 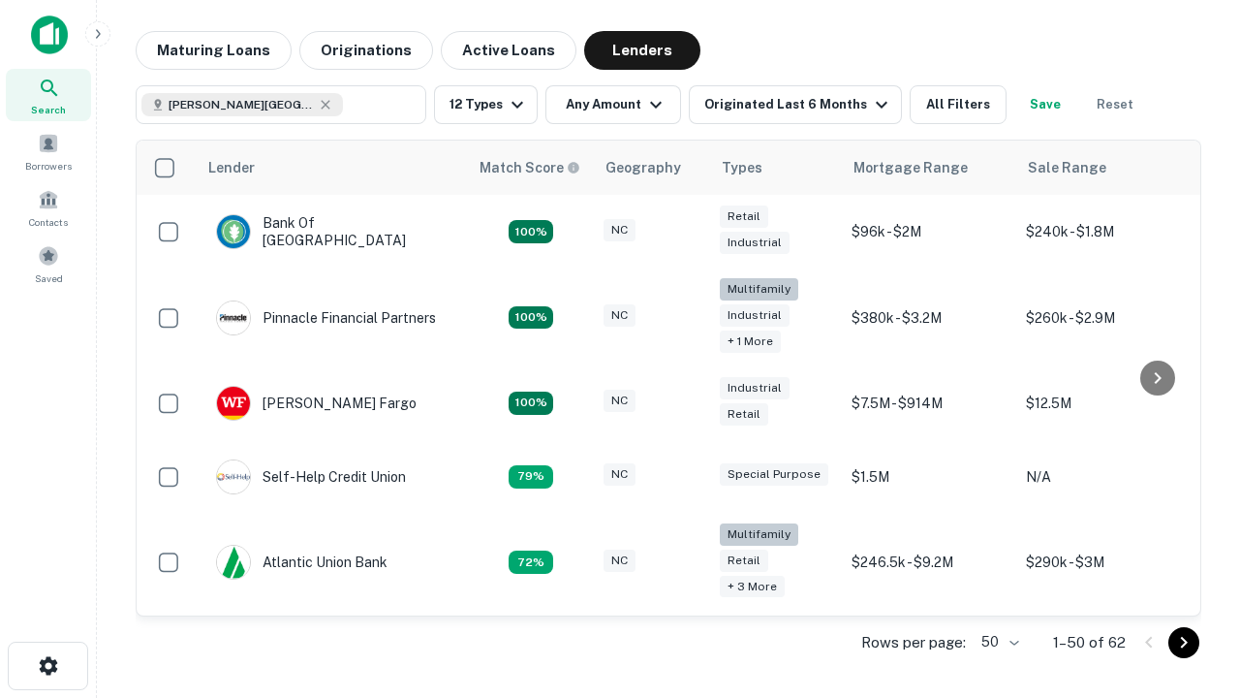 What do you see at coordinates (613, 105) in the screenshot?
I see `button: Any Amount` at bounding box center [613, 105].